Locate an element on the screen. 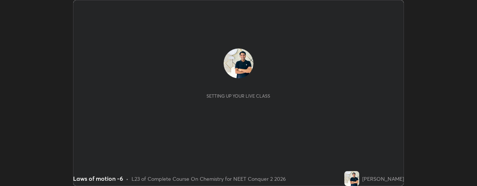 Image resolution: width=477 pixels, height=186 pixels. div: Laws of motion -6 is located at coordinates (98, 179).